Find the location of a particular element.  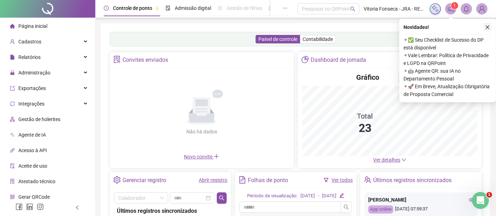

span: edit is located at coordinates (342, 195).